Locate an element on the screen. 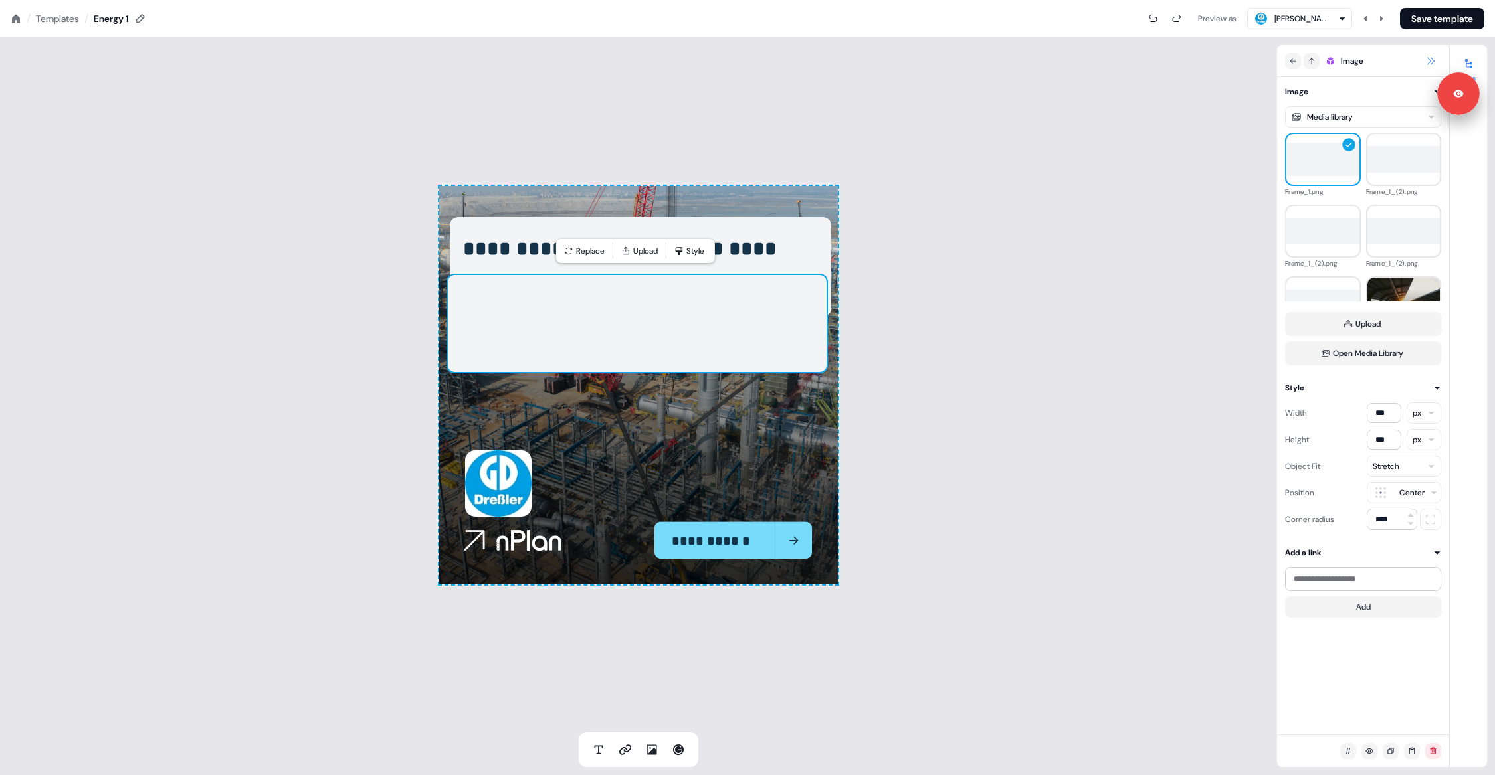 The height and width of the screenshot is (775, 1495). div: Energy 1 is located at coordinates (111, 19).